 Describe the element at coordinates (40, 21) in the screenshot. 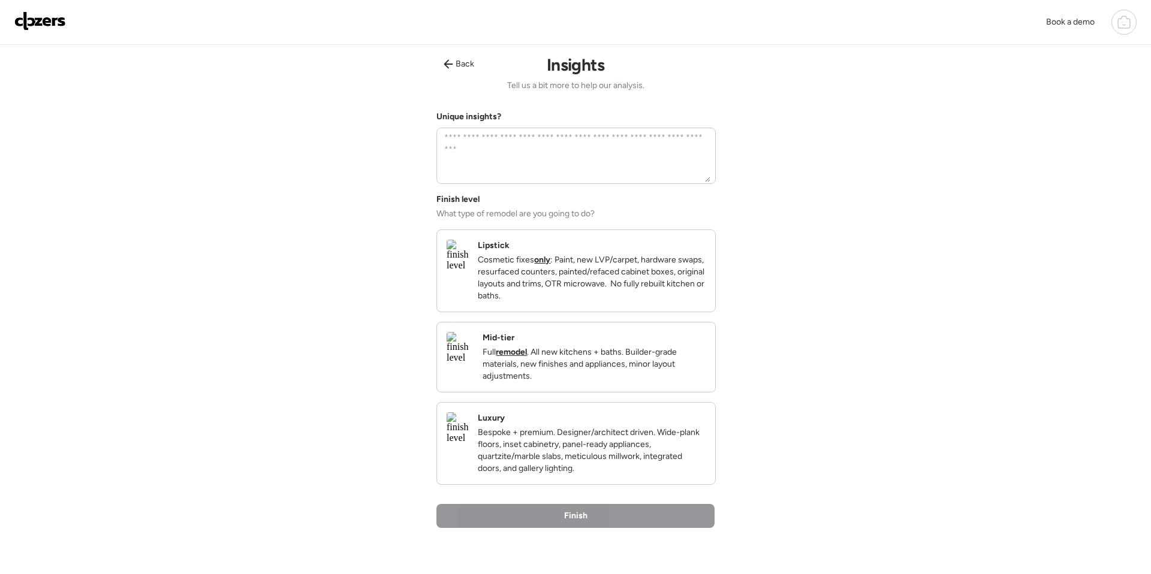

I see `img: Logo` at that location.